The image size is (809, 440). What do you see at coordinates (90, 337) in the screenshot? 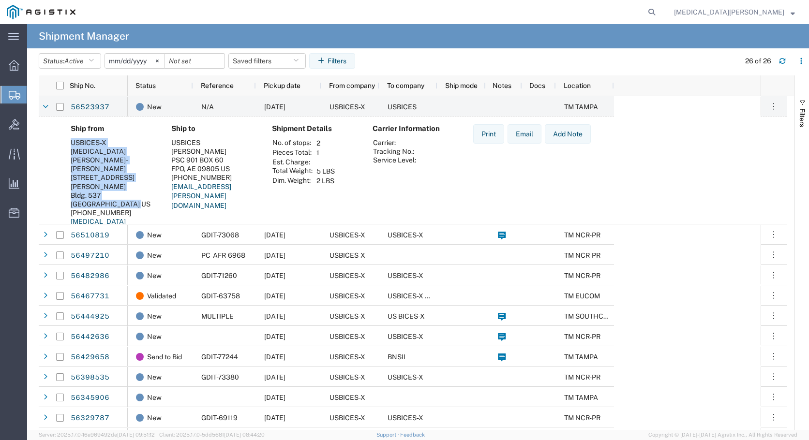
I see `a: 56442636` at bounding box center [90, 337].